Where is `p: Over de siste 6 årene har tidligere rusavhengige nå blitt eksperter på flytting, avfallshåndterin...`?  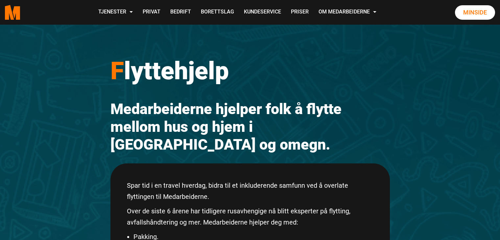
p: Over de siste 6 årene har tidligere rusavhengige nå blitt eksperter på flytting, avfallshåndterin... is located at coordinates (250, 217).